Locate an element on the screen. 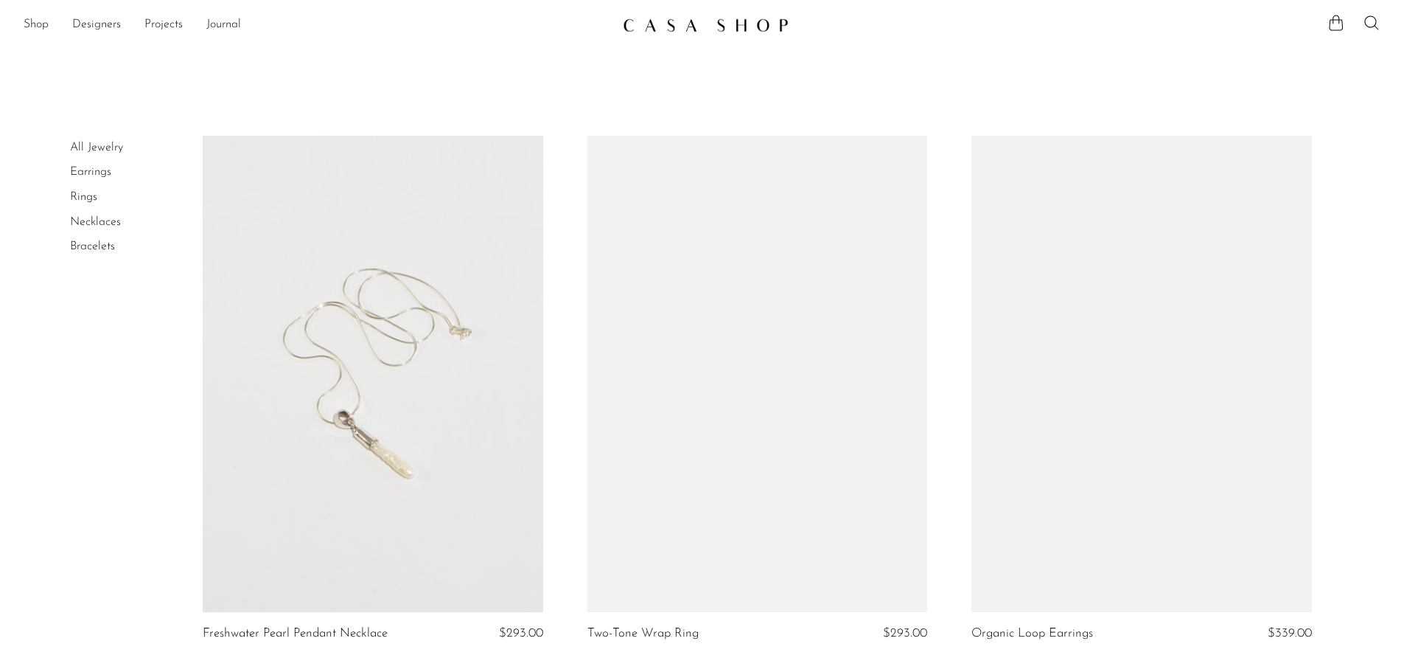 The width and height of the screenshot is (1404, 672). ul: NEW HEADER MENU is located at coordinates (317, 25).